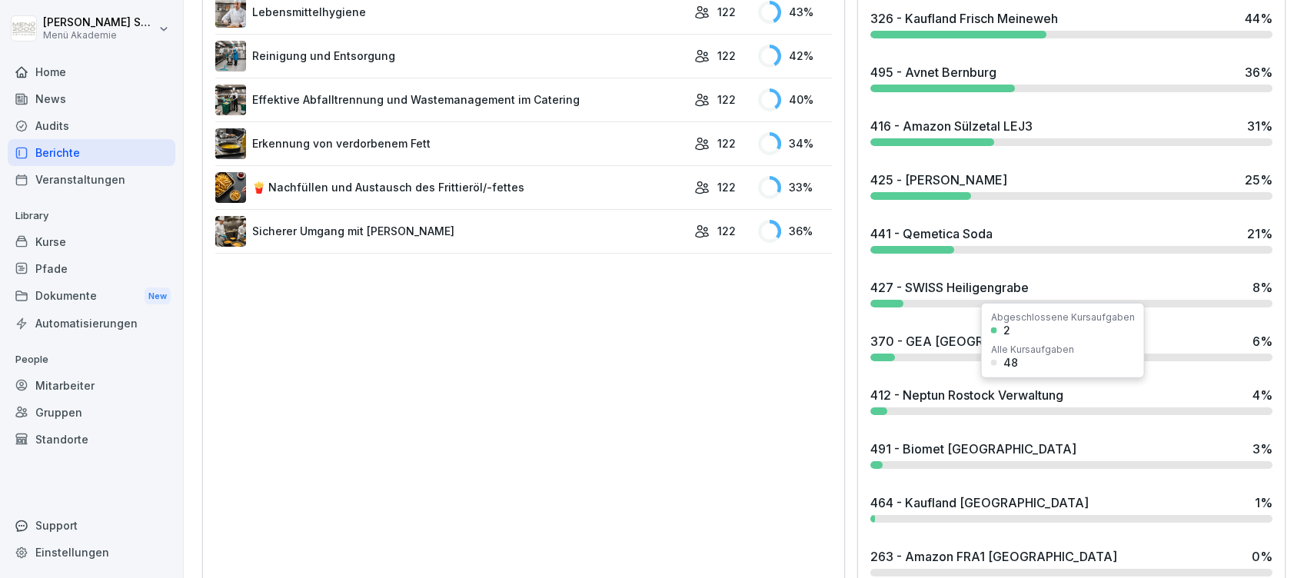  I want to click on a: Effektive Abfalltrennung und Wastemanagement im Catering, so click(451, 100).